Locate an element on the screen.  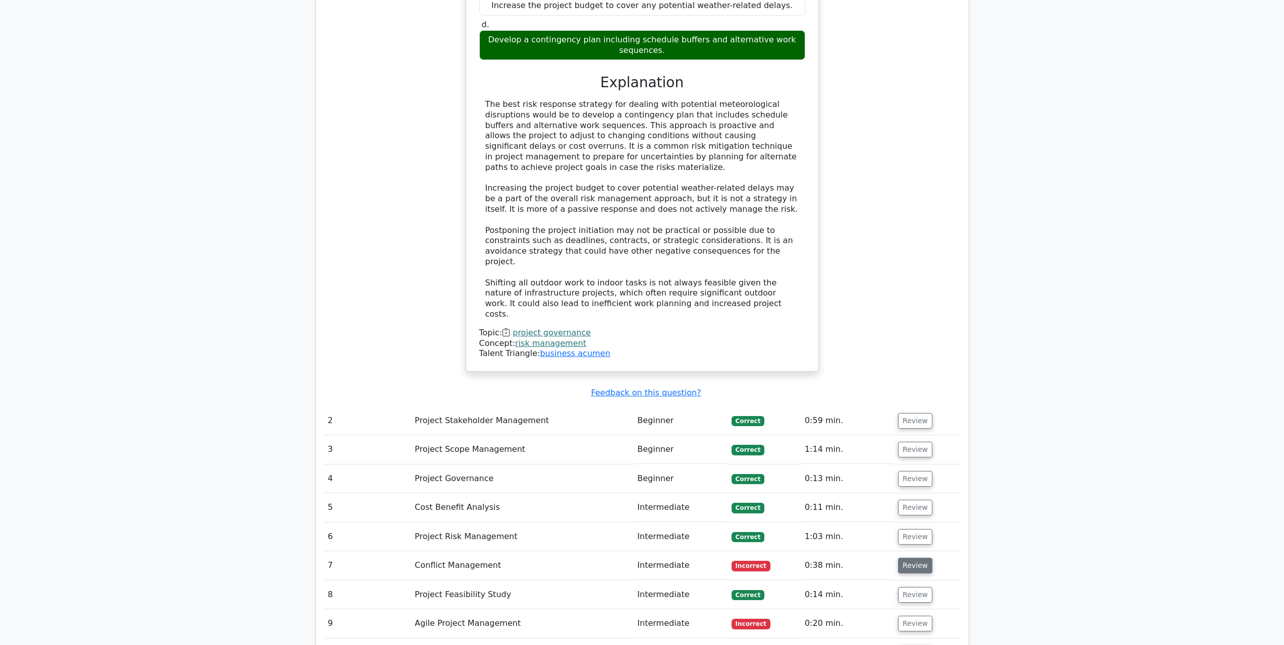
td: 3 is located at coordinates (367, 450).